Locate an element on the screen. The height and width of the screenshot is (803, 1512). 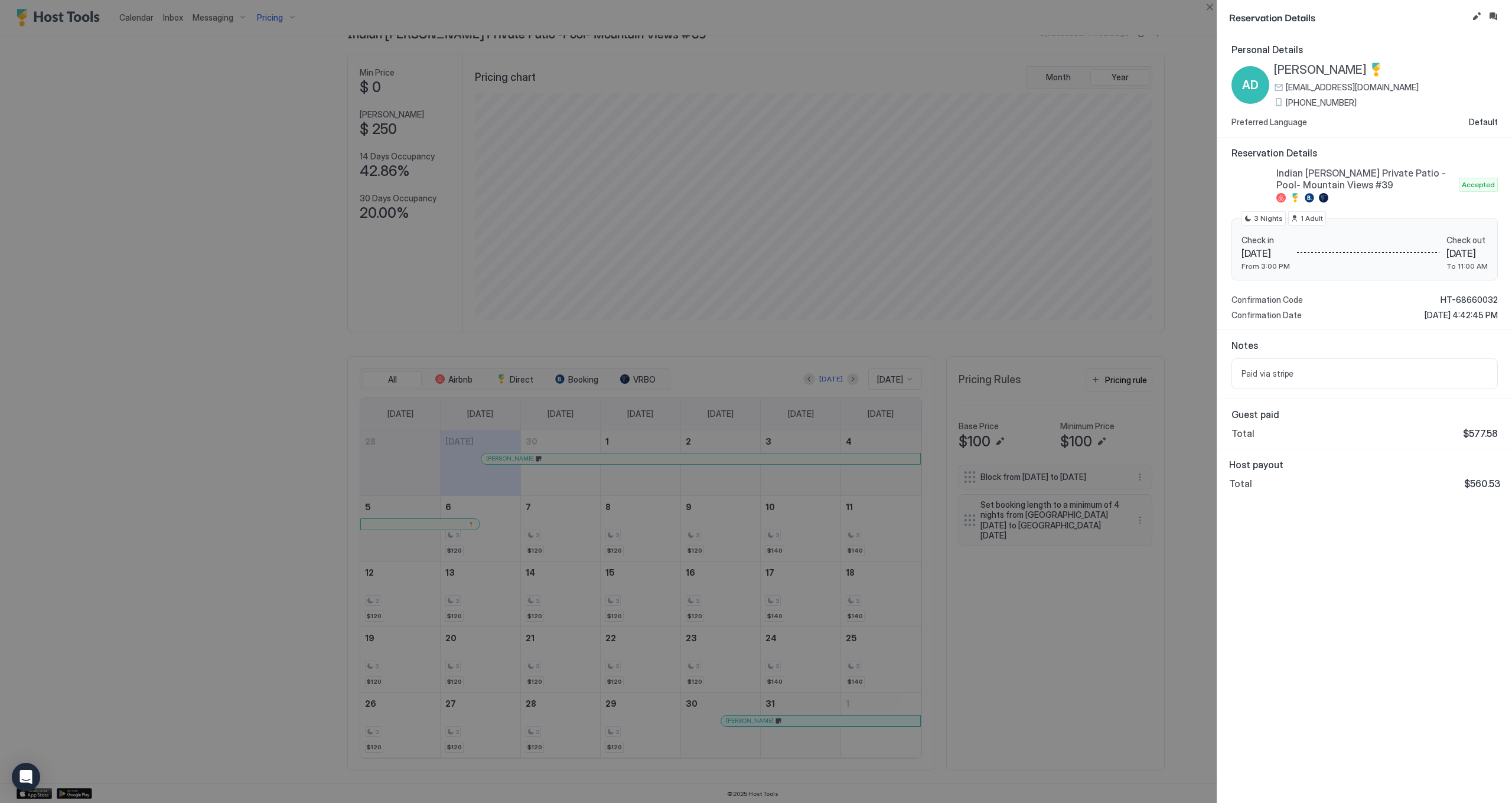
span: Confirmation Date is located at coordinates (1266, 315).